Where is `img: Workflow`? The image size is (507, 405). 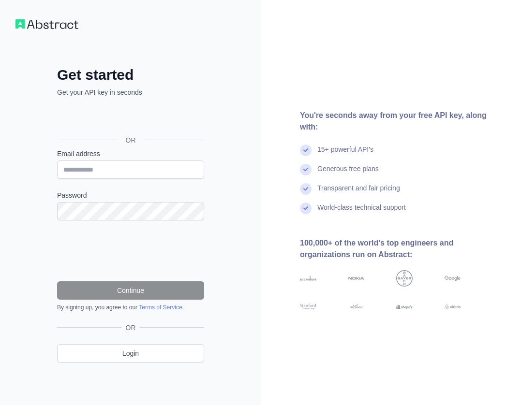
img: Workflow is located at coordinates (47, 24).